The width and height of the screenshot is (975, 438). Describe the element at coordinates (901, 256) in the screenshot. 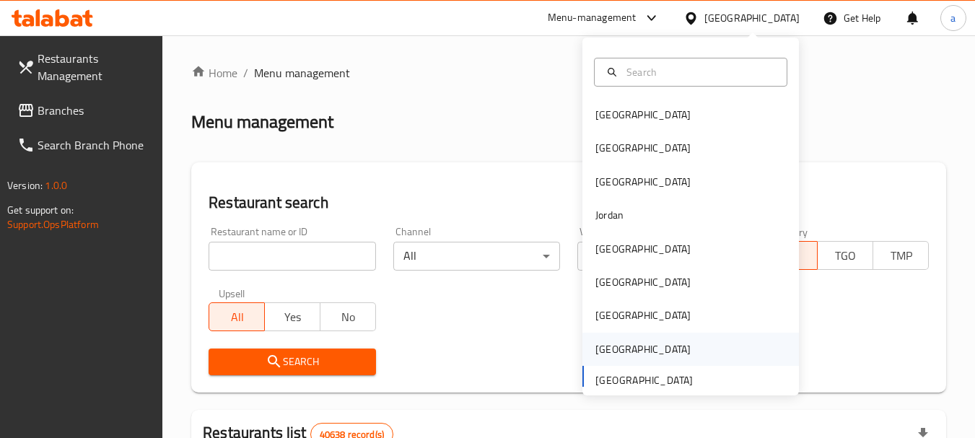

I see `button: TMP` at that location.